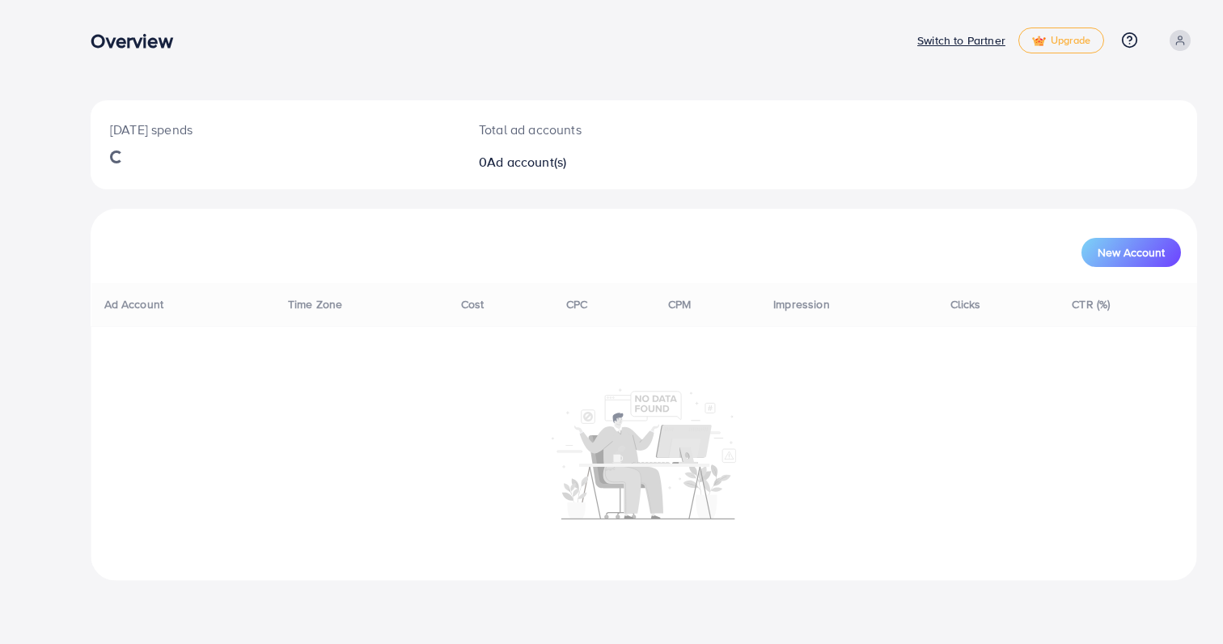 The width and height of the screenshot is (1223, 644). I want to click on p: Switch to Partner, so click(961, 40).